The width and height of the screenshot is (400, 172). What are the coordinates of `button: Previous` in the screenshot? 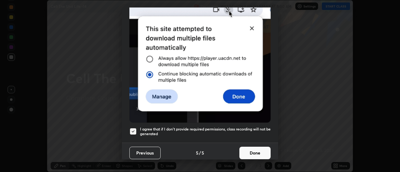 It's located at (145, 153).